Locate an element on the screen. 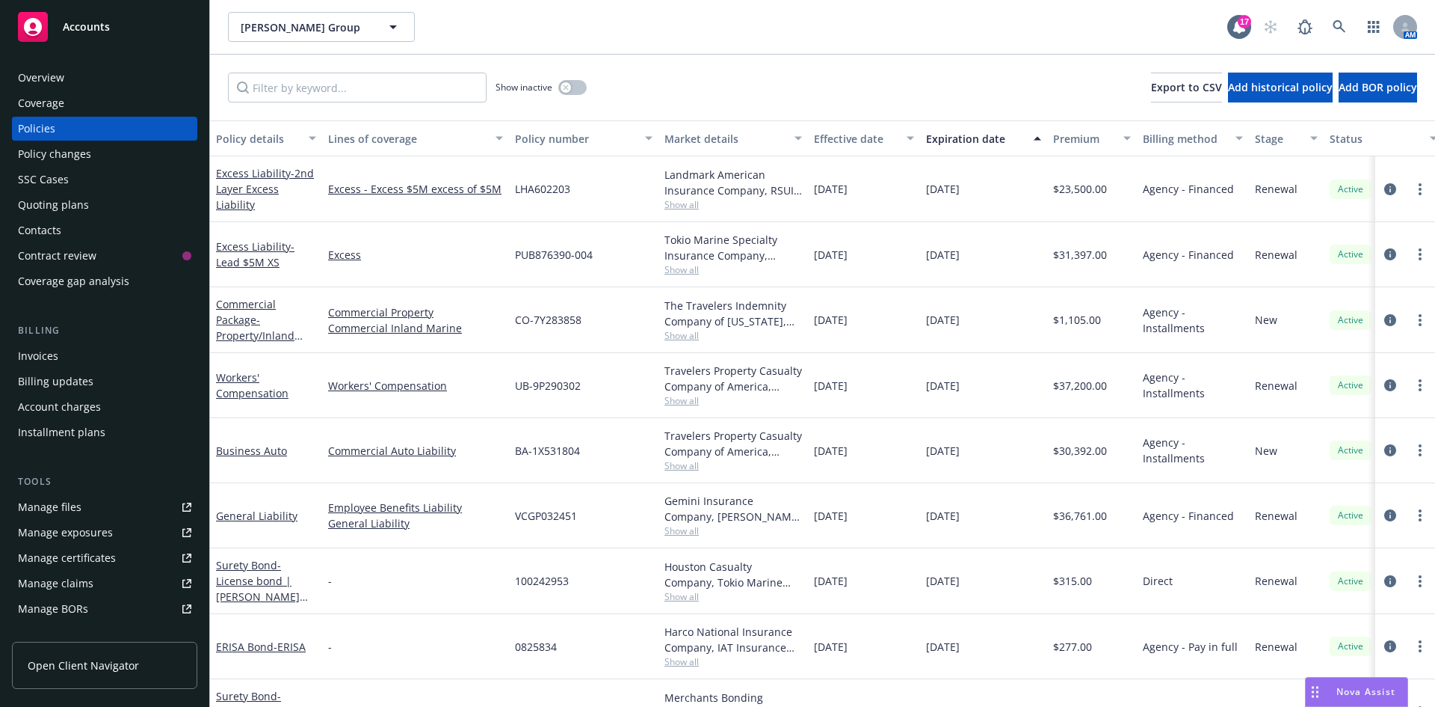 This screenshot has height=707, width=1435. a: Invoices is located at coordinates (105, 356).